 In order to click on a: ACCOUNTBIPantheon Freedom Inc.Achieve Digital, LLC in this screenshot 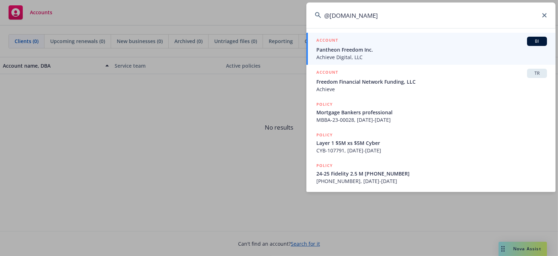, I will do `click(431, 49)`.